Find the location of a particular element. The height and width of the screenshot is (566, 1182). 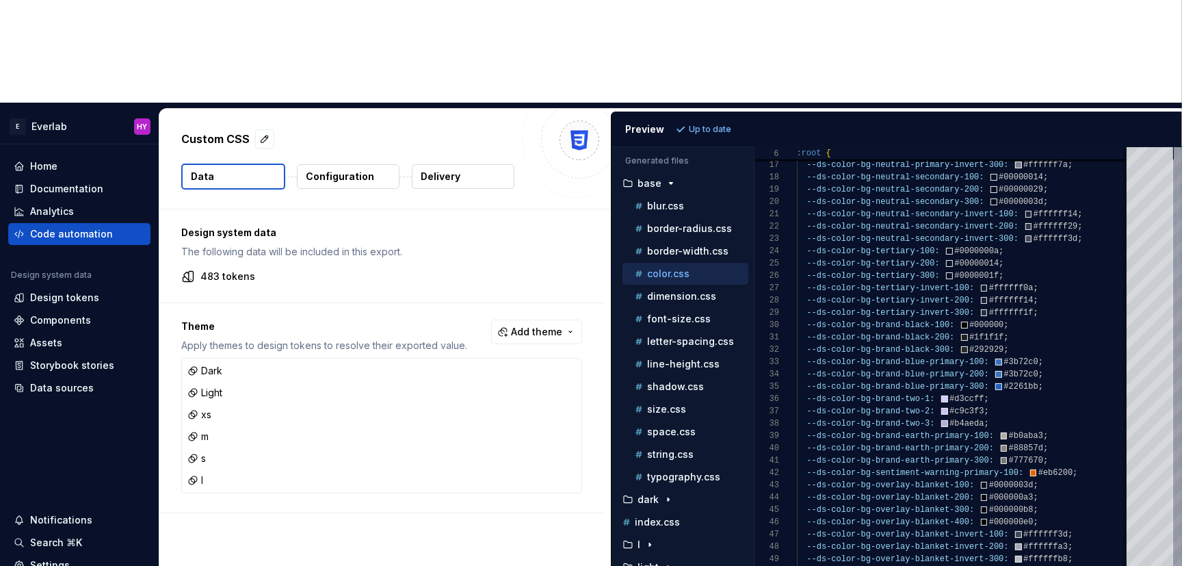

div: 35 is located at coordinates (767, 387).